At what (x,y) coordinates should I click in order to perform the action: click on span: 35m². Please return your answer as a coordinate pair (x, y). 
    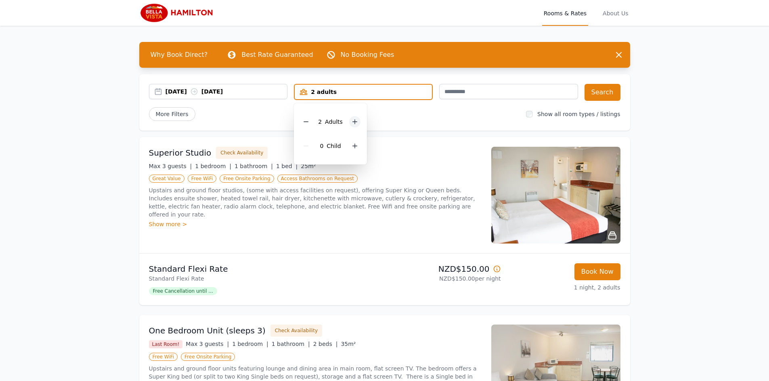
    Looking at the image, I should click on (348, 344).